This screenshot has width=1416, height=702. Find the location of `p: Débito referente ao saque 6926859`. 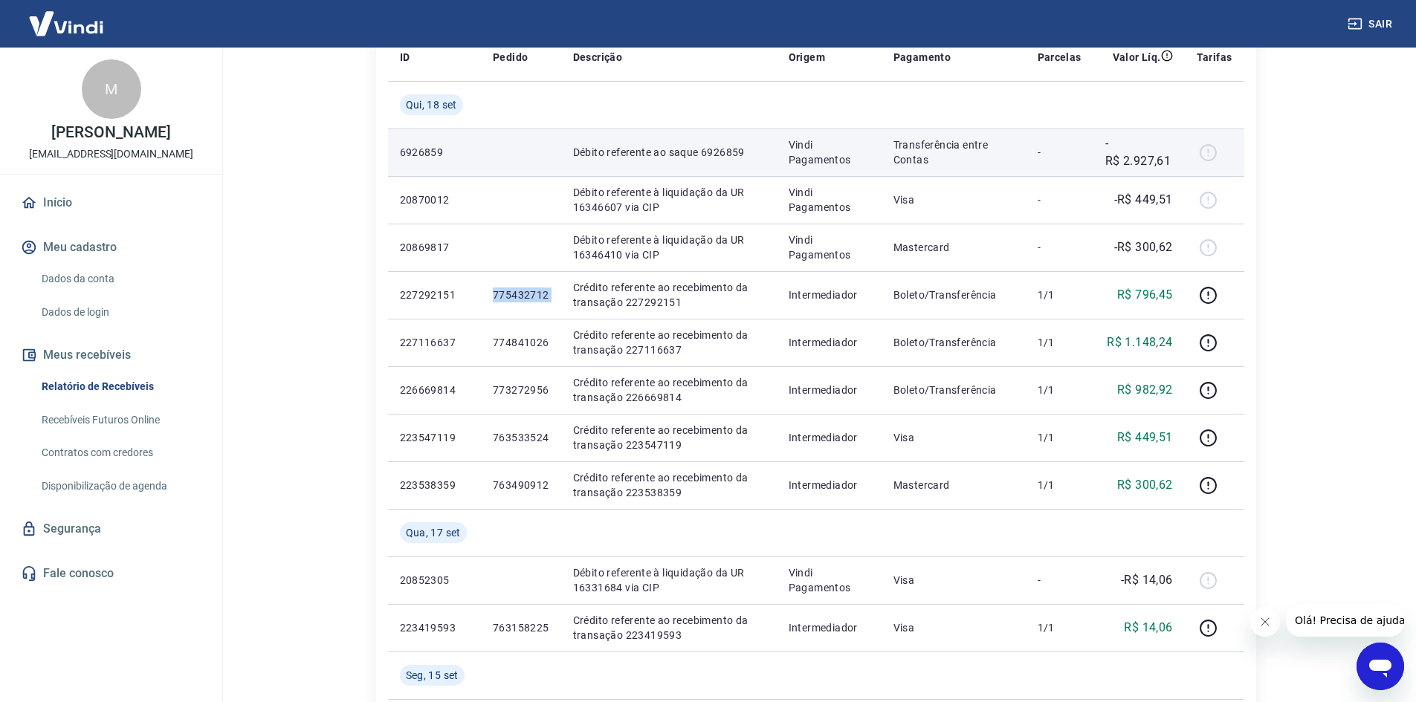

p: Débito referente ao saque 6926859 is located at coordinates (669, 152).